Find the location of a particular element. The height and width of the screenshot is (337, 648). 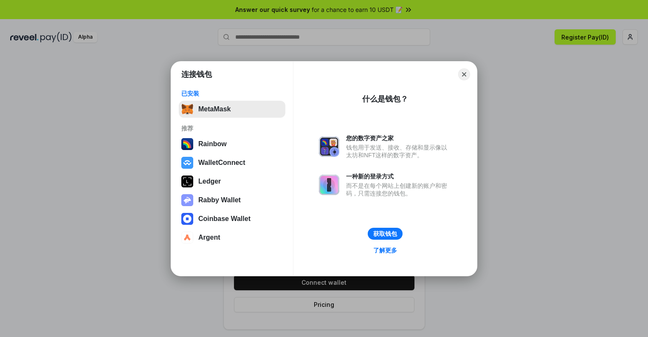

div: 获取钱包 is located at coordinates (385, 234).